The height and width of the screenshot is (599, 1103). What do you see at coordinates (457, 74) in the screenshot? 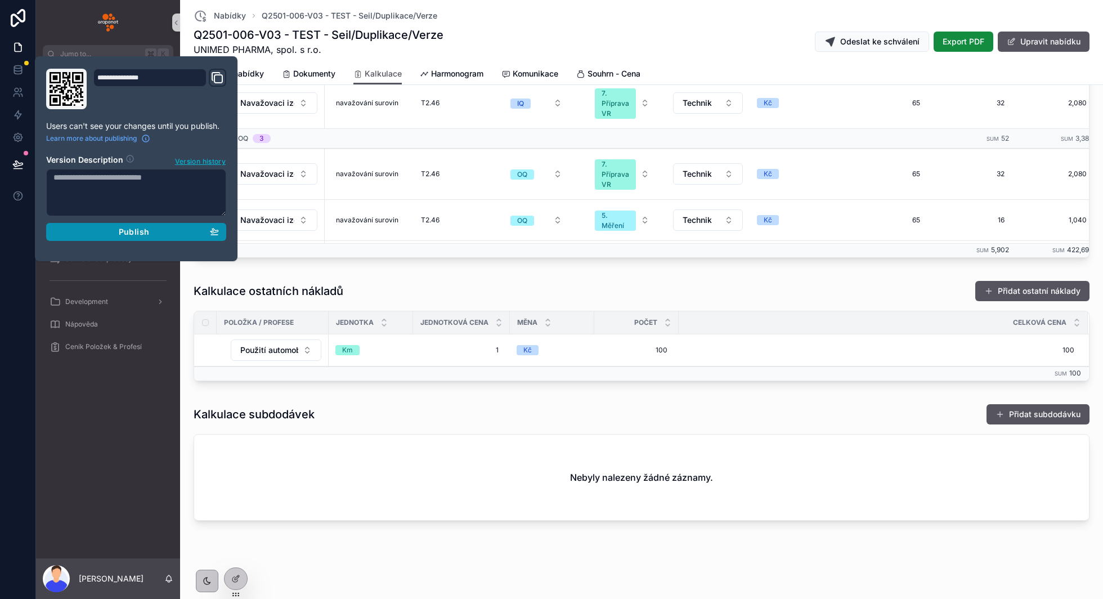
I see `span: Harmonogram` at bounding box center [457, 74].